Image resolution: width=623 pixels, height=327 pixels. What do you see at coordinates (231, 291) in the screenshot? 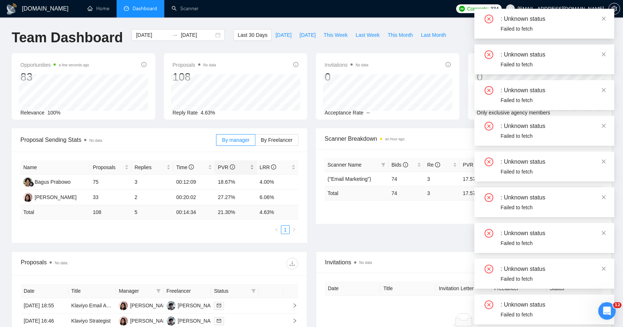
I see `span: Status` at bounding box center [231, 291].